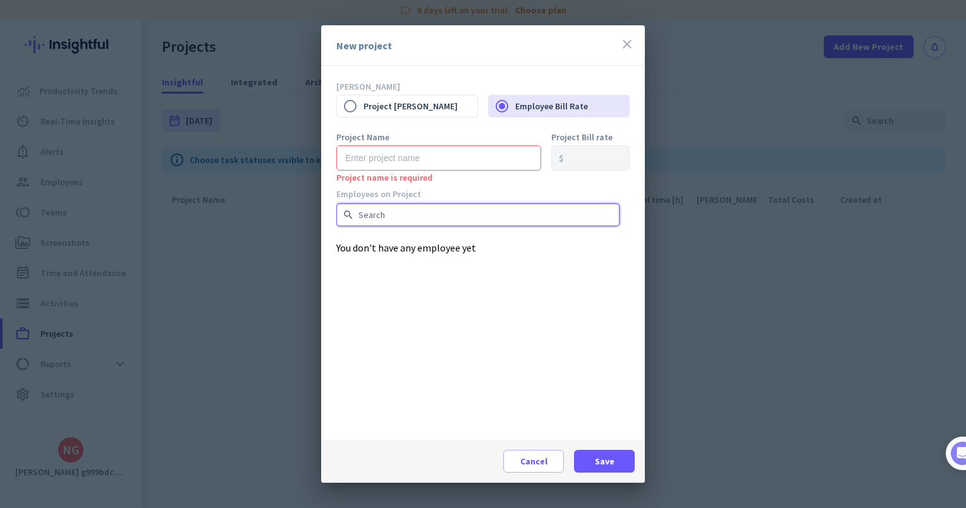  I want to click on label: Project Name, so click(439, 137).